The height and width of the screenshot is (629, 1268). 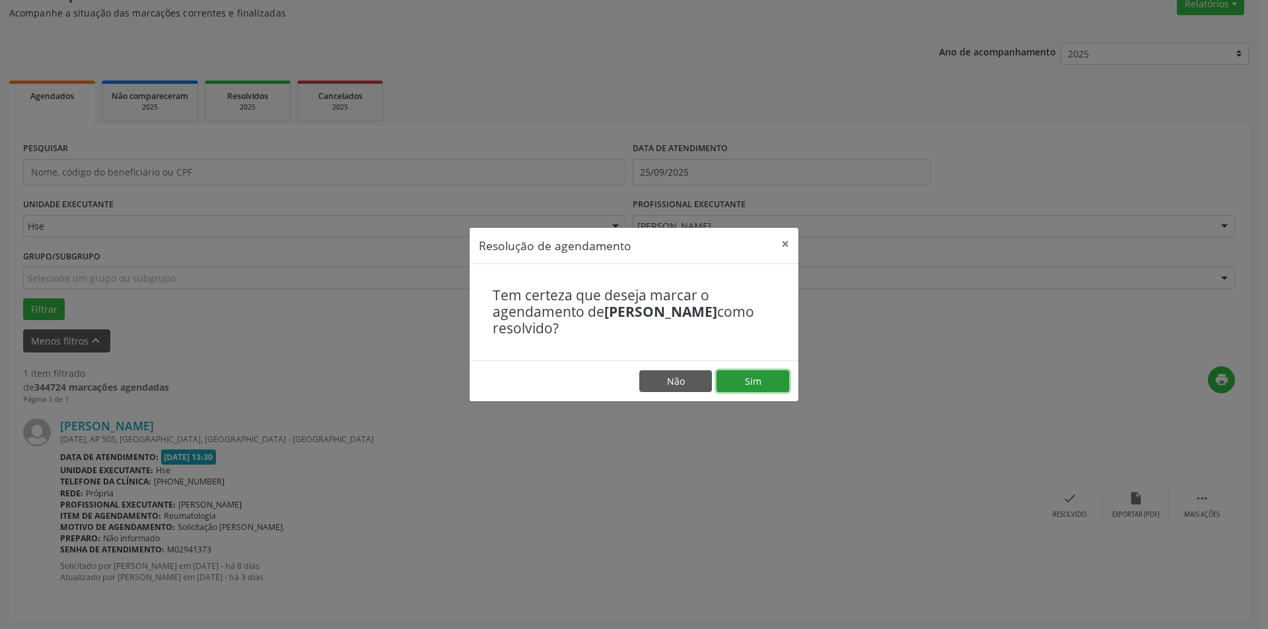 What do you see at coordinates (555, 246) in the screenshot?
I see `h5: Resolução de agendamento` at bounding box center [555, 246].